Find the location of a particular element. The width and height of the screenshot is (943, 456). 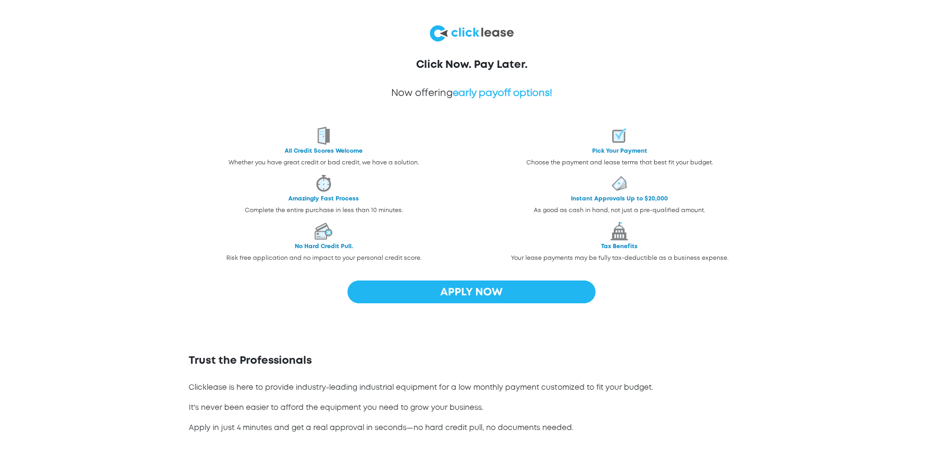

p: Whether you have great credit or bad credit, we have a solution. is located at coordinates (324, 163).